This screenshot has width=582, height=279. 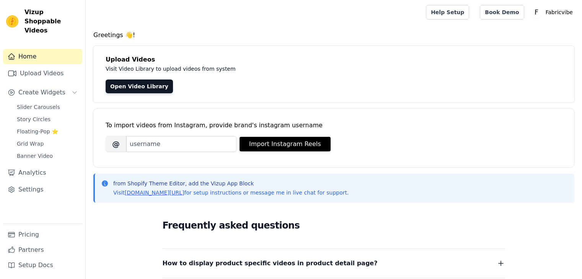 What do you see at coordinates (37, 132) in the screenshot?
I see `span: Floating-Pop ⭐` at bounding box center [37, 132].